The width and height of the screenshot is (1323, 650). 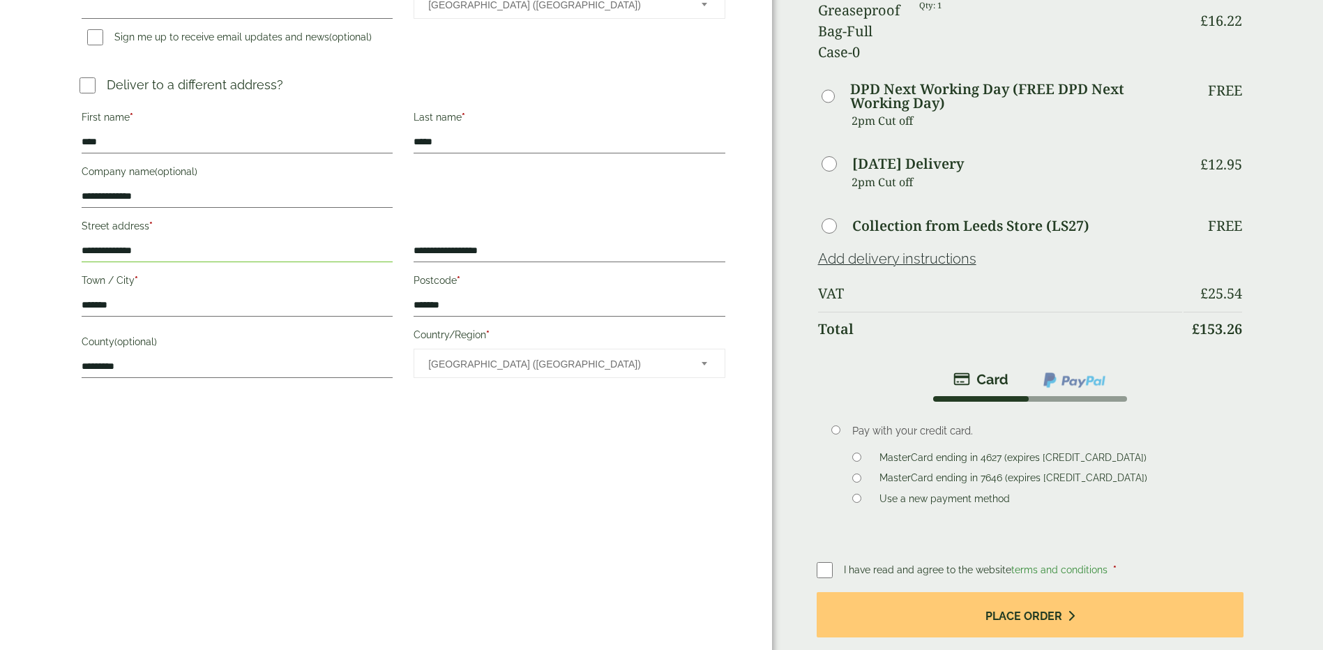 What do you see at coordinates (1221, 20) in the screenshot?
I see `bdi: 16.22` at bounding box center [1221, 20].